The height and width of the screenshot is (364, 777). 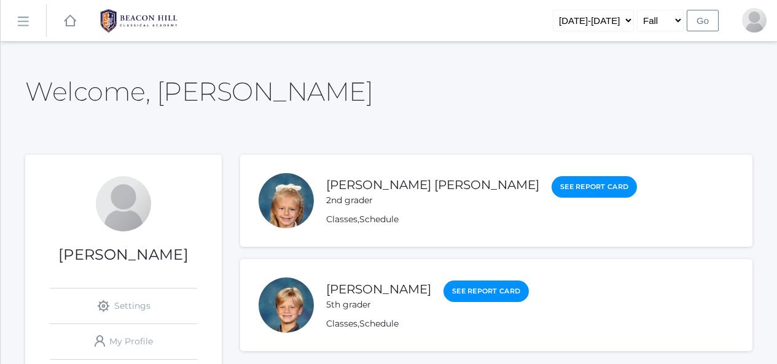 What do you see at coordinates (139, 21) in the screenshot?
I see `img: BHCALogos-05-308ed15e86a5a0abce9b8dd61676a3503ac9727e845dece92d48e8588c001991.png` at bounding box center [139, 21].